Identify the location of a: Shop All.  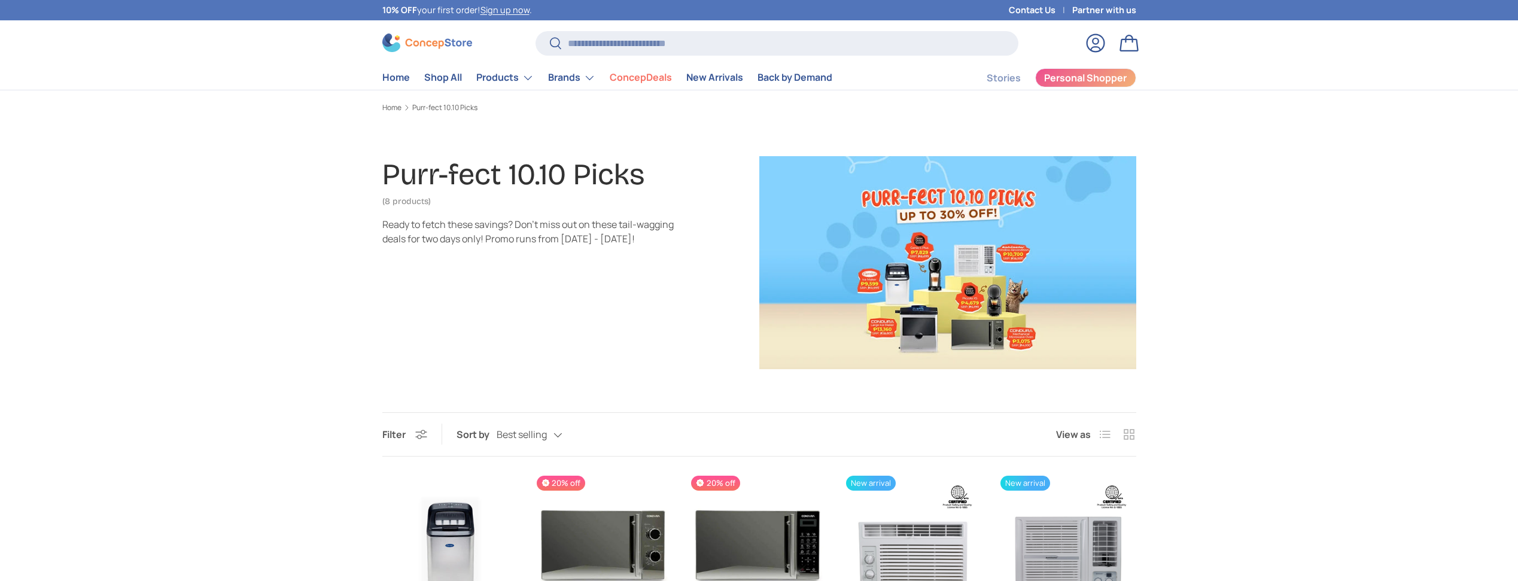
(443, 77).